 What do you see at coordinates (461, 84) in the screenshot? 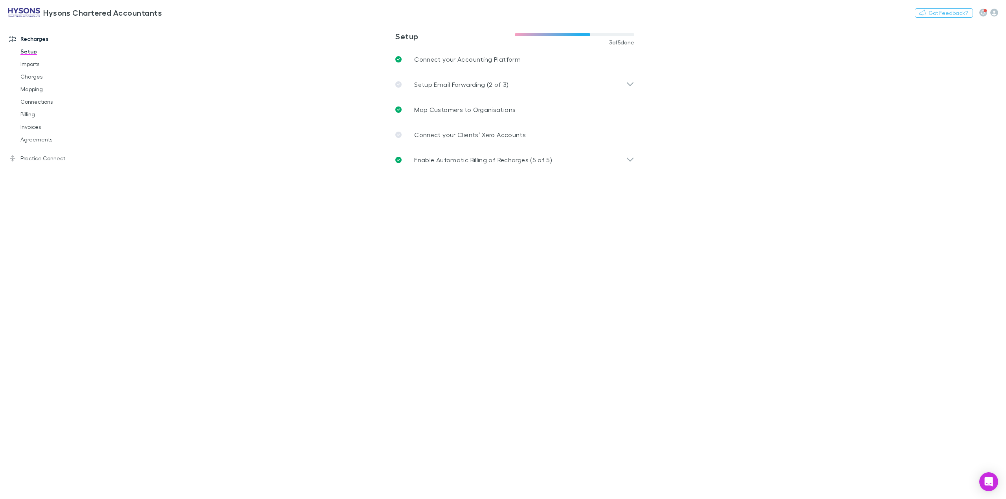
I see `p: Setup Email Forwarding (2 of 3)` at bounding box center [461, 84].